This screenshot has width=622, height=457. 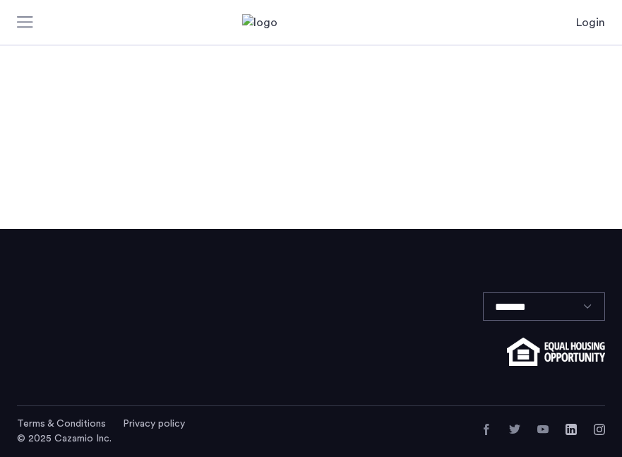 What do you see at coordinates (571, 429) in the screenshot?
I see `a: LinkedIn` at bounding box center [571, 429].